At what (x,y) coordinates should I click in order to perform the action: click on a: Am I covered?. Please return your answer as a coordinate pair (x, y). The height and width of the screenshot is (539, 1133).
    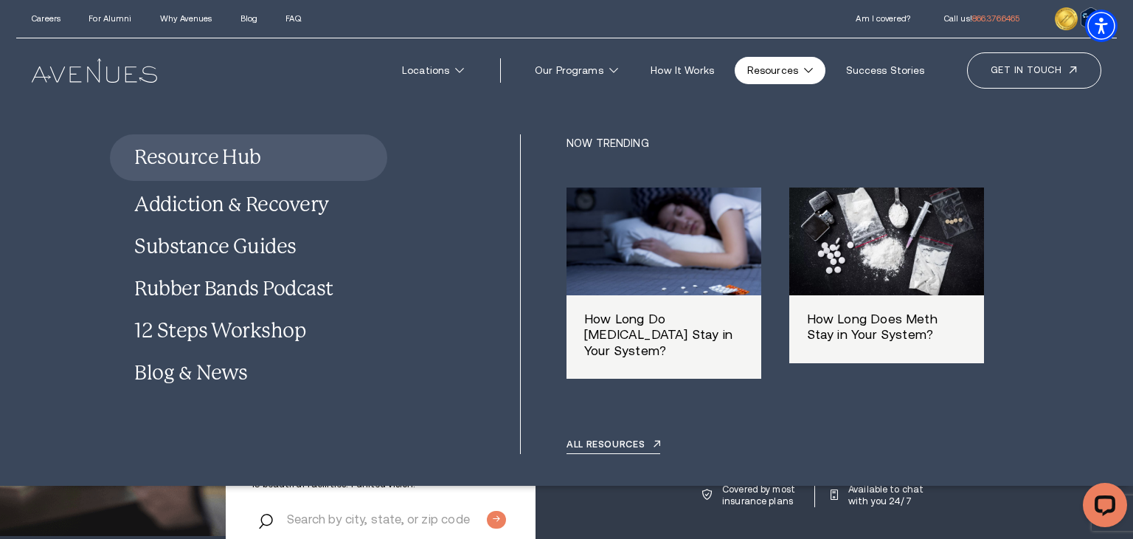
    Looking at the image, I should click on (883, 18).